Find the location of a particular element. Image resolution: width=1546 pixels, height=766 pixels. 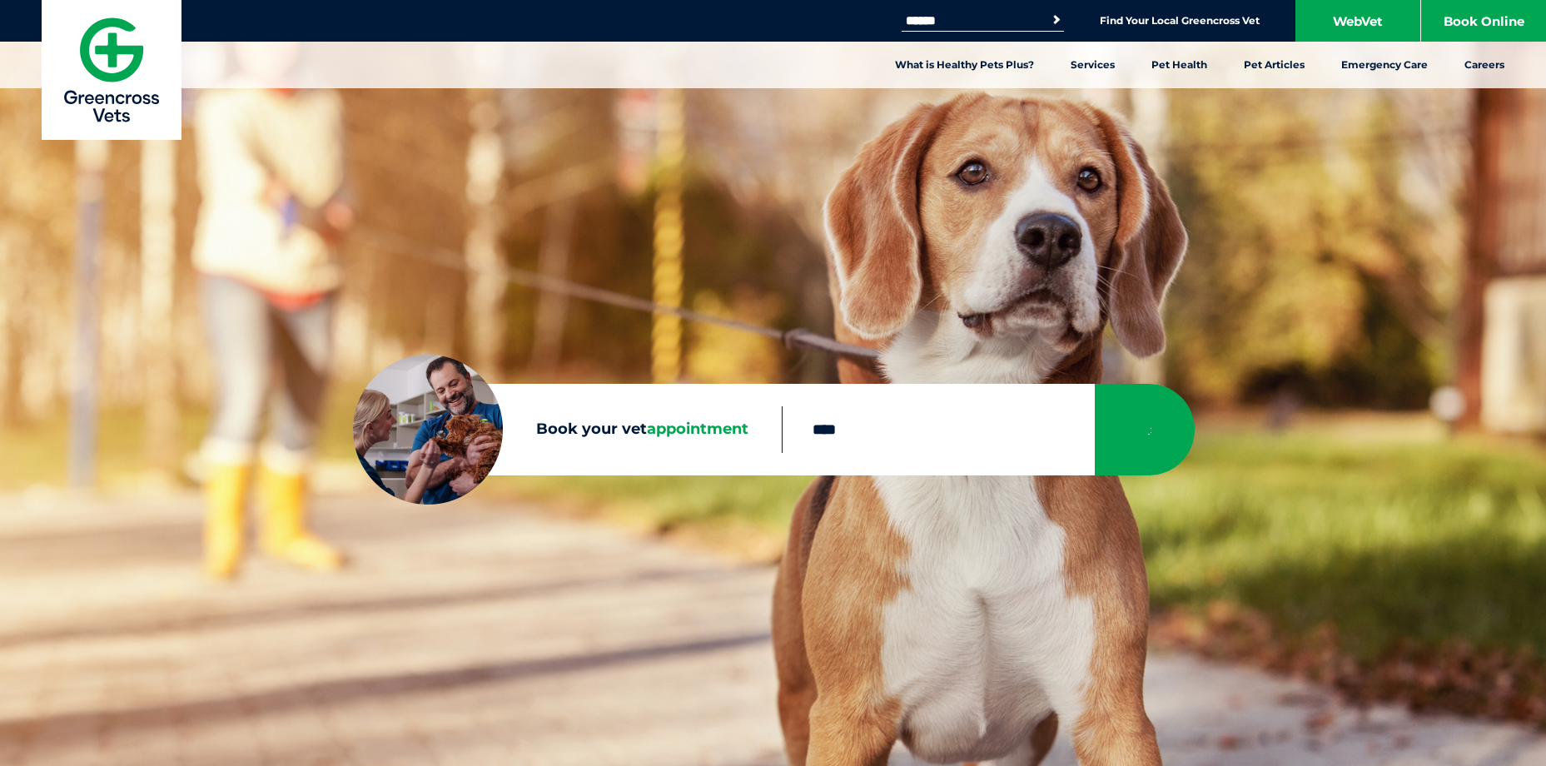

span: appointment is located at coordinates (697, 429).